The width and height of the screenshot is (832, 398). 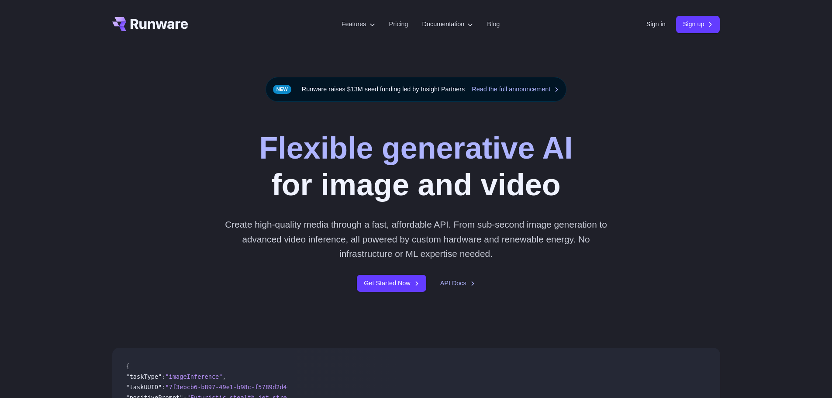 I want to click on a: API Docs, so click(x=458, y=283).